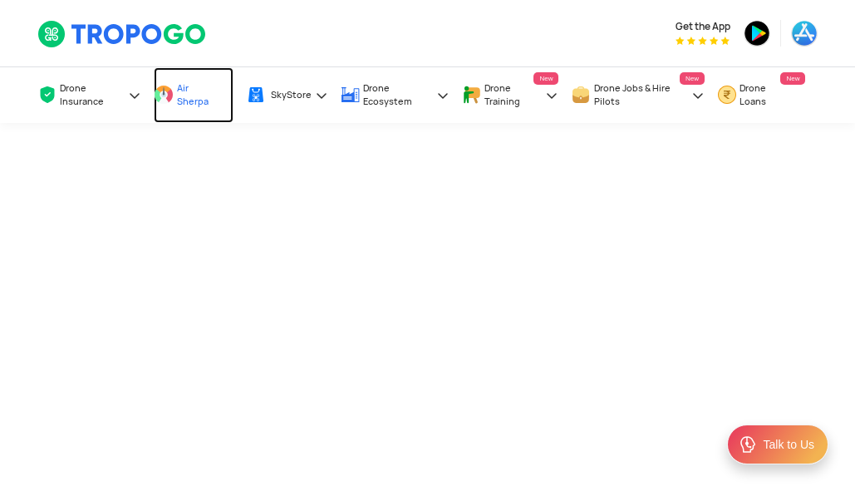 The image size is (855, 491). What do you see at coordinates (703, 27) in the screenshot?
I see `span: Get the App` at bounding box center [703, 27].